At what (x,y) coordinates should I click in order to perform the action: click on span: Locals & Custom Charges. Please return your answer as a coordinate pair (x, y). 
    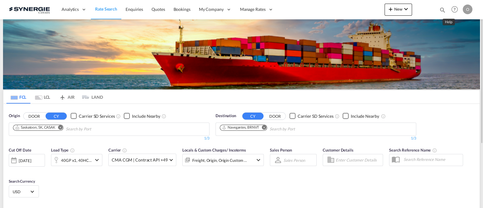
    Looking at the image, I should click on (214, 150).